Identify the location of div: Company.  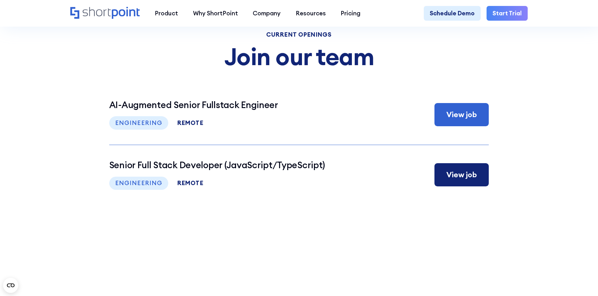
(266, 13).